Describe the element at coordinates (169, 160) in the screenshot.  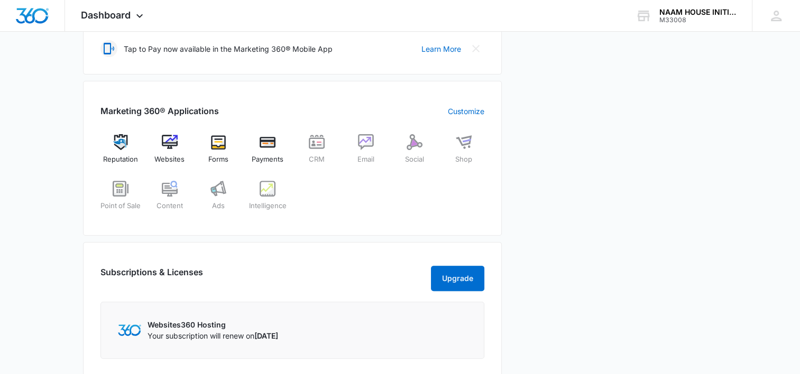
I see `span: Websites` at that location.